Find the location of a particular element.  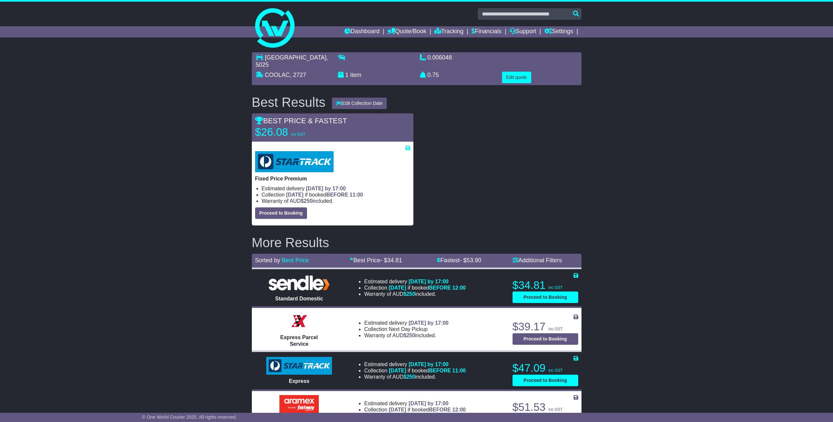

span: Express Parcel Service is located at coordinates (299, 340).